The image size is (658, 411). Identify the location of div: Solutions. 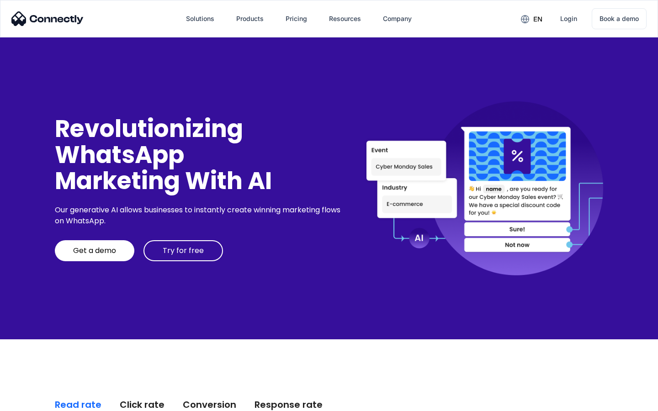
(200, 19).